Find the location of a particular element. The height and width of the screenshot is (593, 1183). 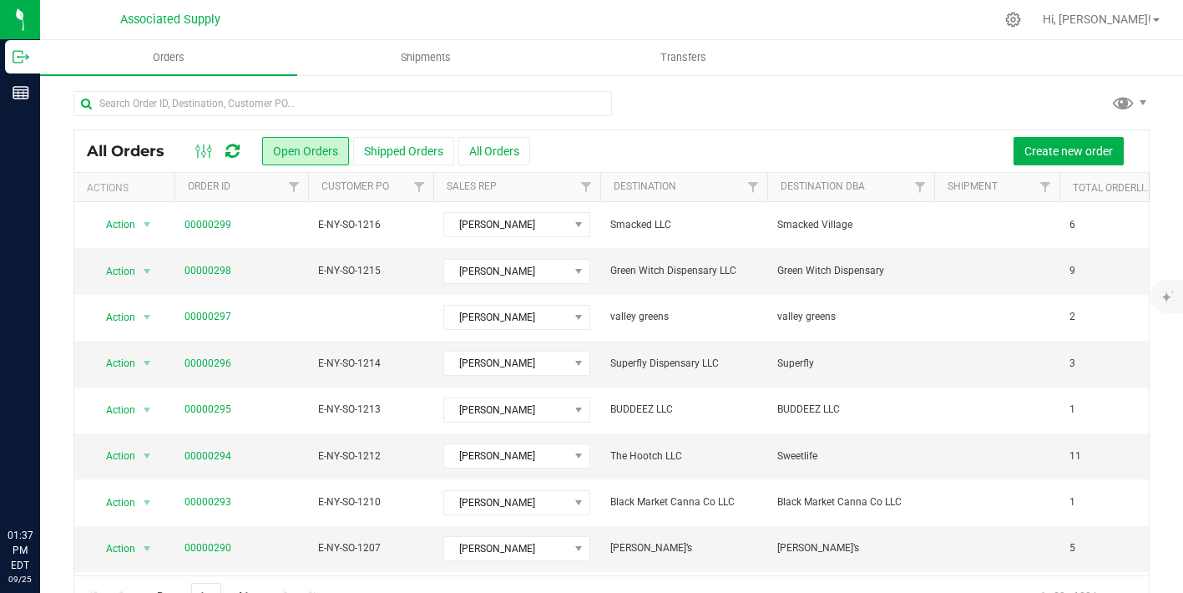

a: Orders is located at coordinates (169, 58).